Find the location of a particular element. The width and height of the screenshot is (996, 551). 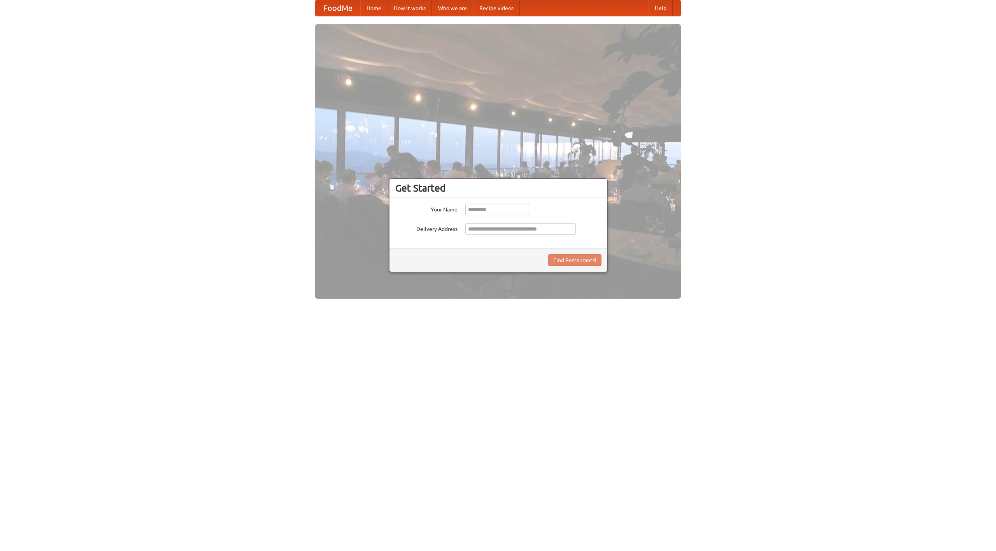

a: How it works is located at coordinates (410, 8).